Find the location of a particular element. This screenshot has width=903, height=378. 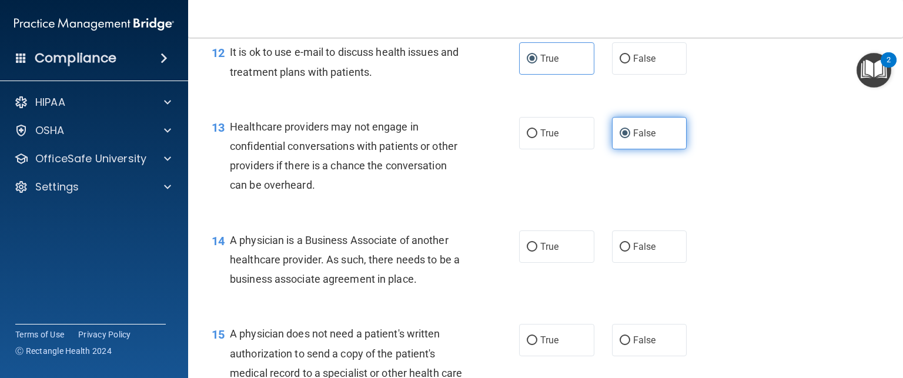

a: OSHA is located at coordinates (92, 131).